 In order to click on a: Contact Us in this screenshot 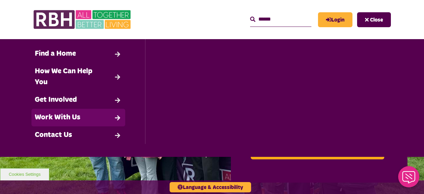, I will do `click(78, 135)`.